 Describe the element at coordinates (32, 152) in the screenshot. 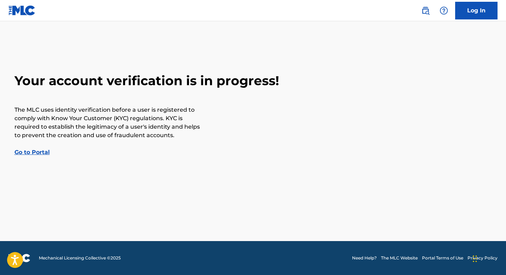

I see `a: Go to Portal` at that location.